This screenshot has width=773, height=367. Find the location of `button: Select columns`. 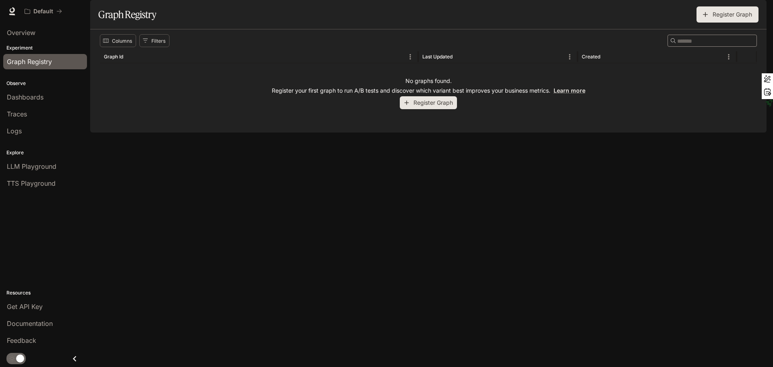

button: Select columns is located at coordinates (118, 41).